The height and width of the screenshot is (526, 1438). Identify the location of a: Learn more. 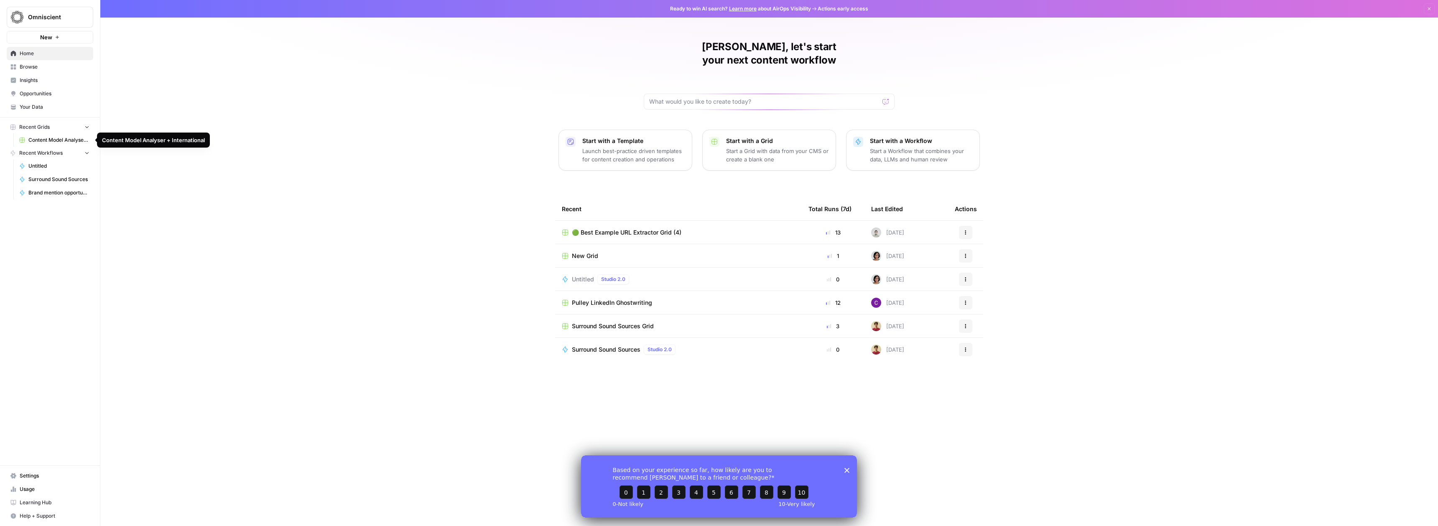
(743, 8).